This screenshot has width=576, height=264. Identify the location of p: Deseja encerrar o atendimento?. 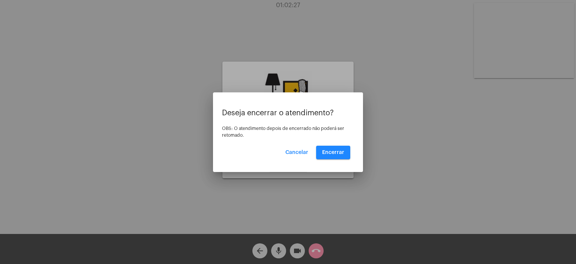
(288, 113).